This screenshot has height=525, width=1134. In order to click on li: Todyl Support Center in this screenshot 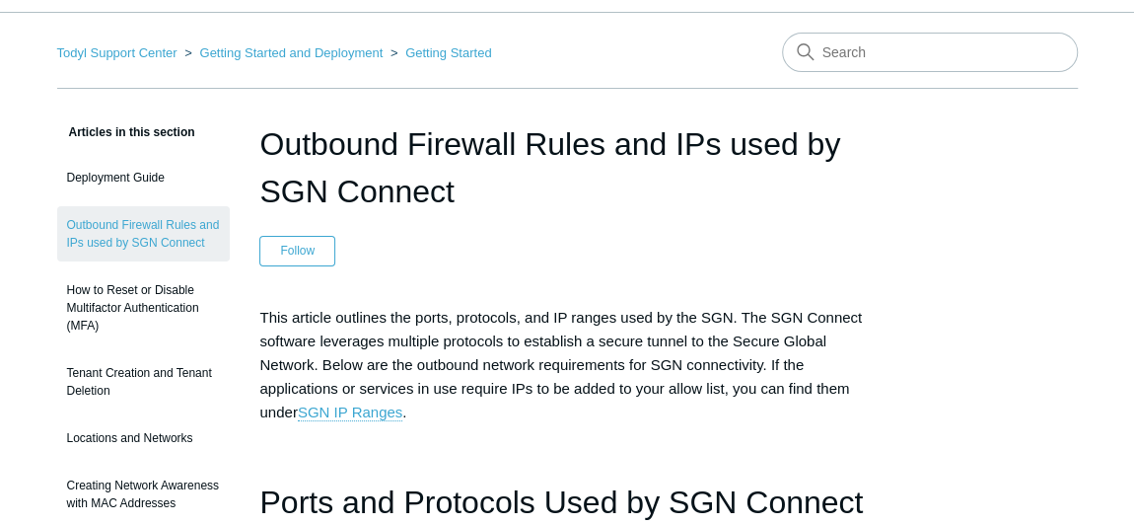, I will do `click(119, 52)`.